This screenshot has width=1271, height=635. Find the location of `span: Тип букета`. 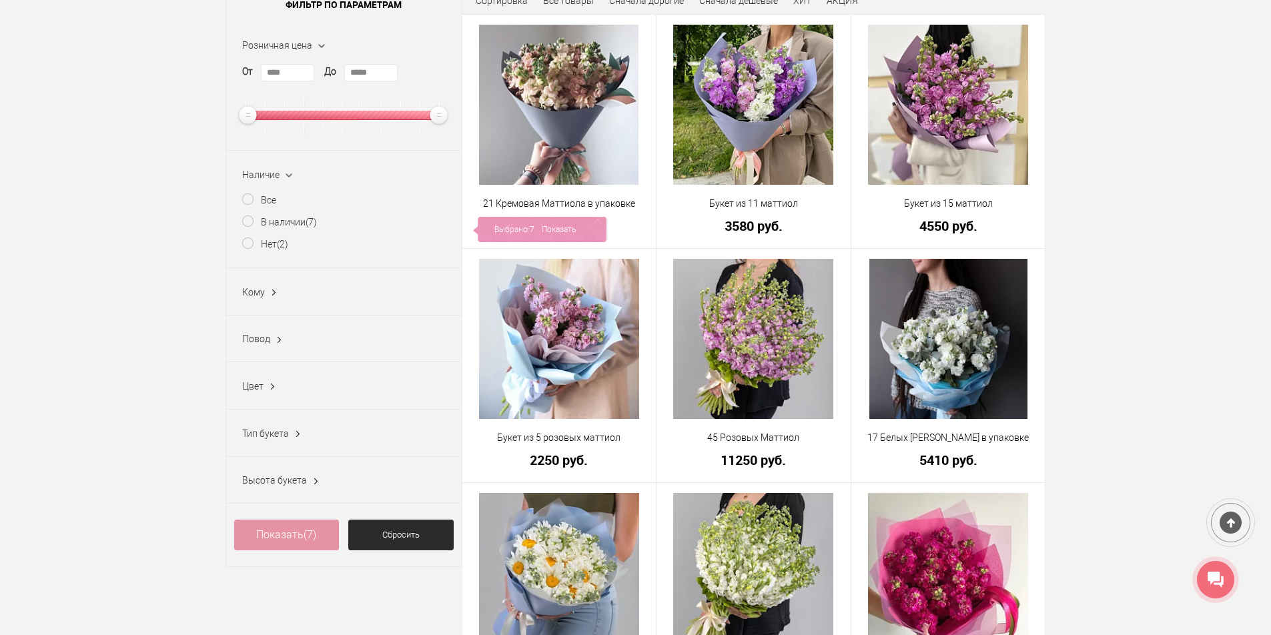

span: Тип букета is located at coordinates (265, 434).